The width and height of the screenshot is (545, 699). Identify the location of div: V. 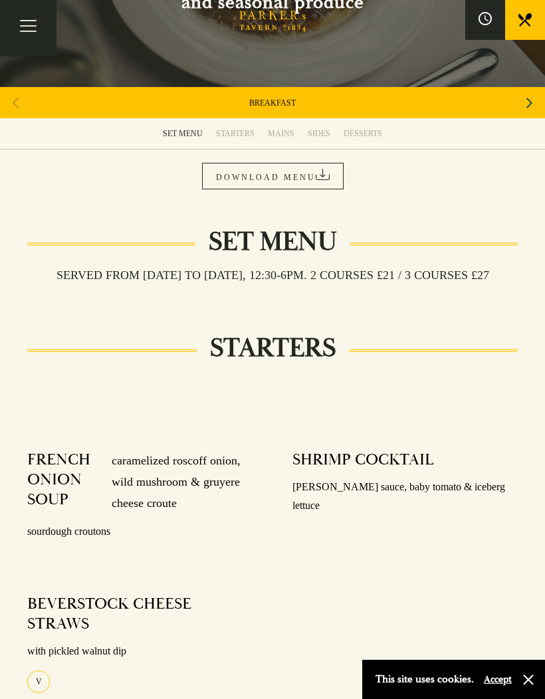
(39, 682).